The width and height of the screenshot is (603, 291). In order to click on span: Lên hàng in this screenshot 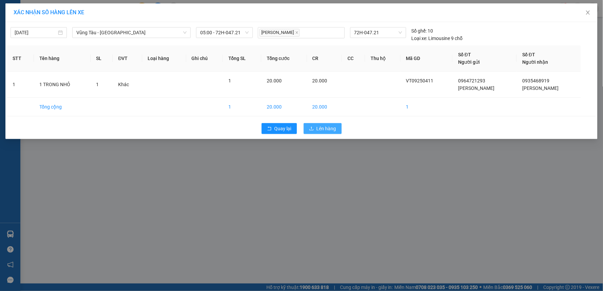, I will do `click(326, 129)`.